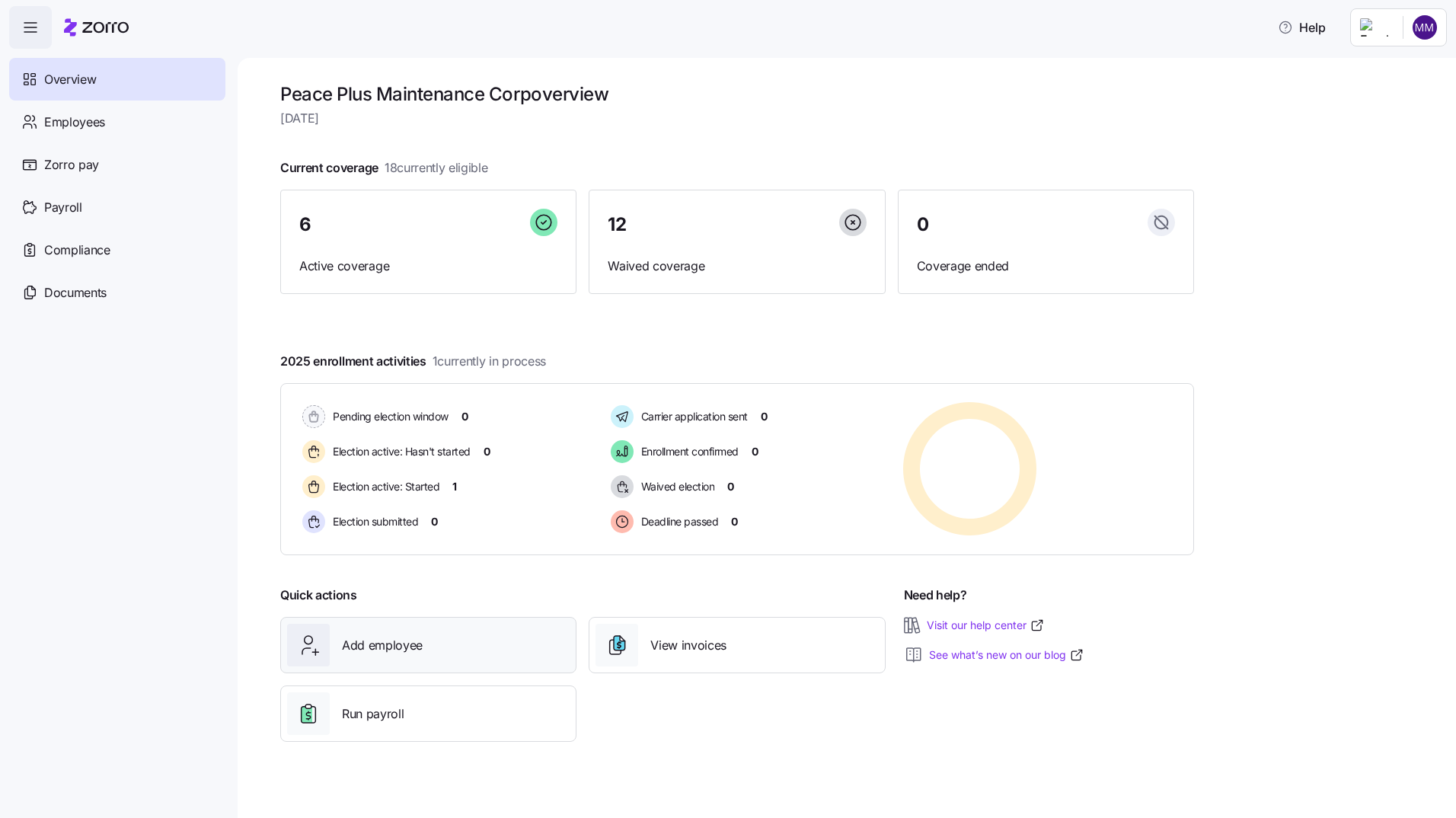 The width and height of the screenshot is (1456, 818). What do you see at coordinates (75, 292) in the screenshot?
I see `span: Documents` at bounding box center [75, 292].